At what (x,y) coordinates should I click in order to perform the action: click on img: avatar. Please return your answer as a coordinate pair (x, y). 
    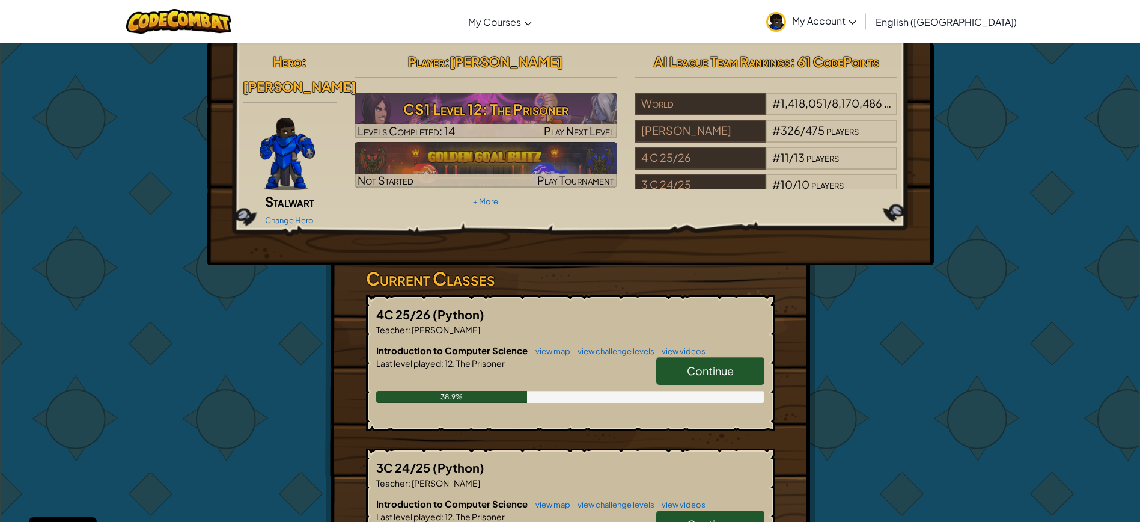
    Looking at the image, I should click on (776, 22).